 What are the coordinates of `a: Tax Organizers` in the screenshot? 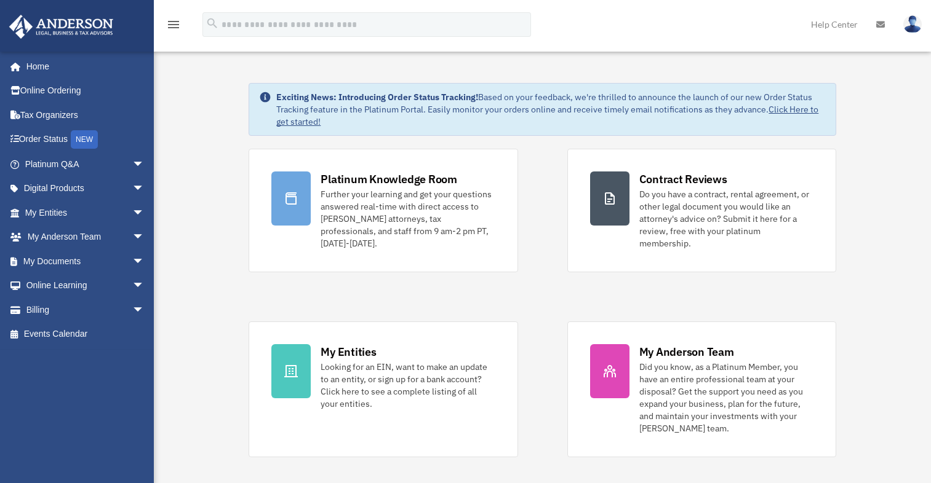 It's located at (85, 115).